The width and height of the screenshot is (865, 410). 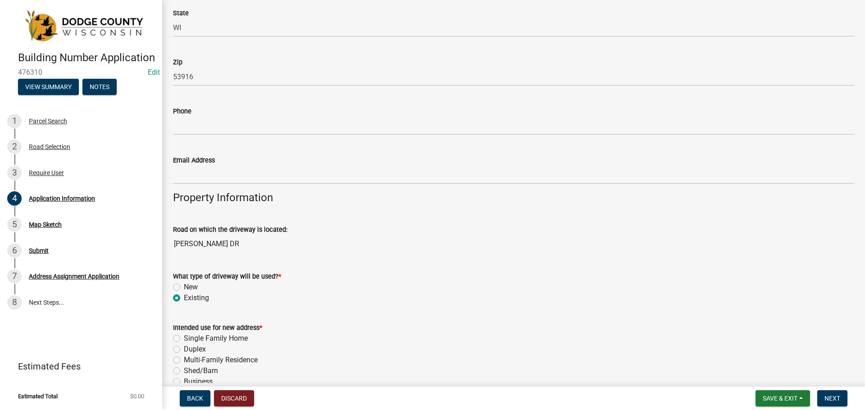 I want to click on wm-modal-confirm: Summary, so click(x=48, y=87).